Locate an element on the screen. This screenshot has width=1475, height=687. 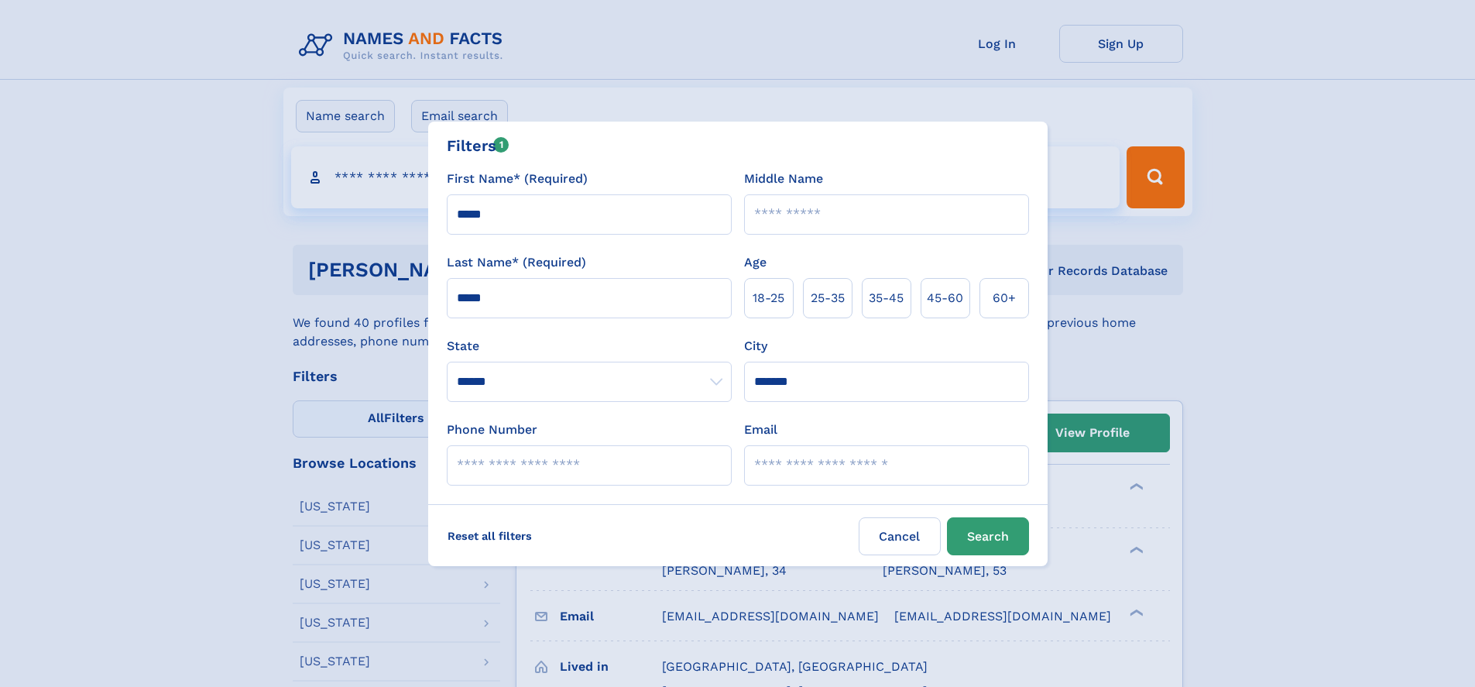
span: 25‑35 is located at coordinates (828, 298).